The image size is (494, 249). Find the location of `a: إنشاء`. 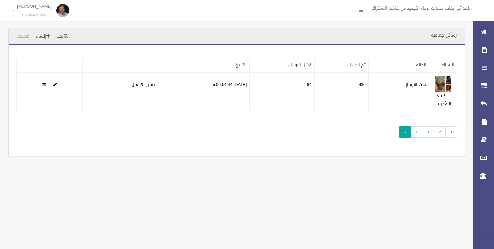

a: إنشاء is located at coordinates (43, 36).